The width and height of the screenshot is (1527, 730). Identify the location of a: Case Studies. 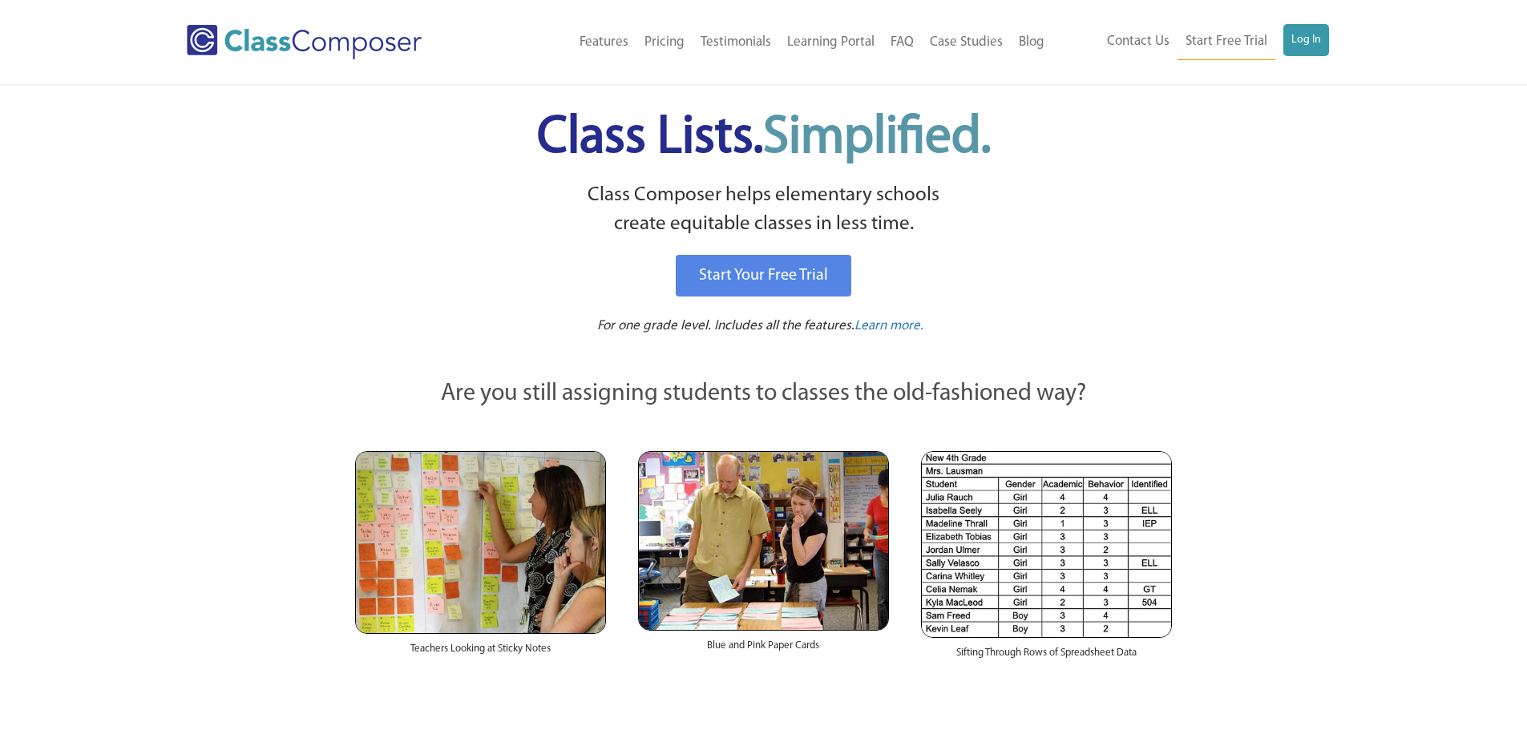
(966, 42).